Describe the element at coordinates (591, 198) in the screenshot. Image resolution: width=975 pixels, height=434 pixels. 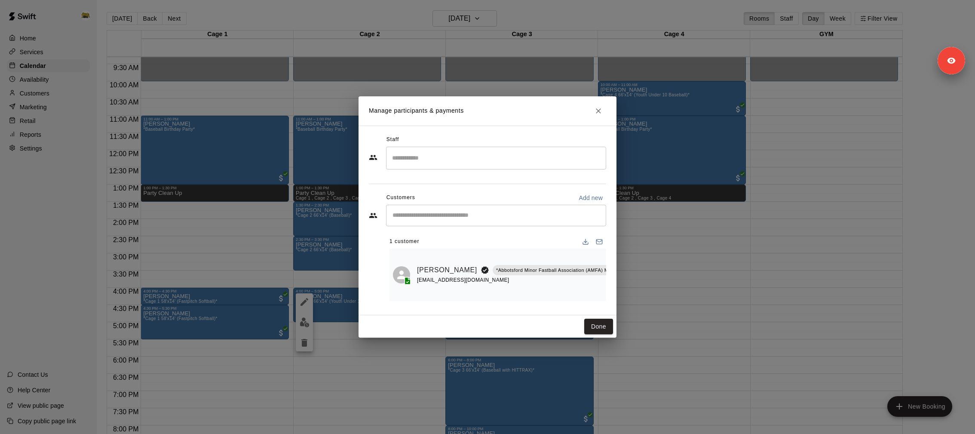
I see `button: Add new` at that location.